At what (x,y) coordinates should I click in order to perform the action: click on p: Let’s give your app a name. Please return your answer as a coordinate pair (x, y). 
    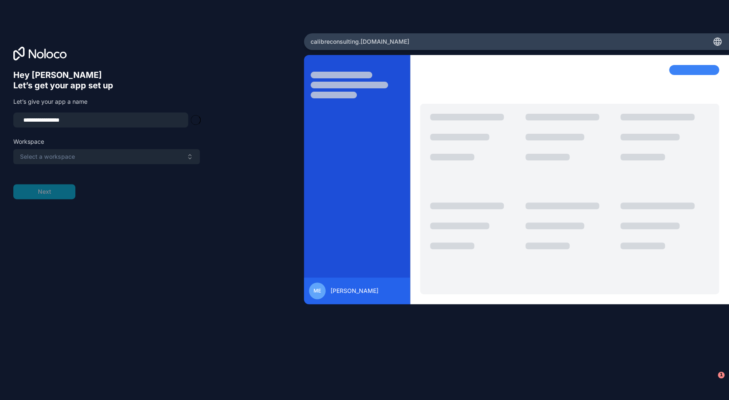
    Looking at the image, I should click on (107, 102).